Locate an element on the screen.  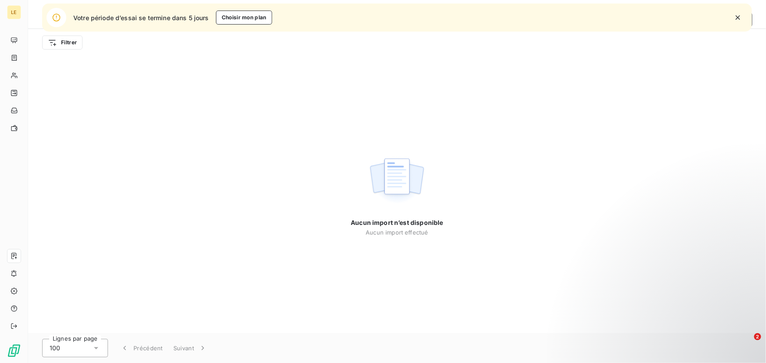
span: 100 is located at coordinates (55, 348).